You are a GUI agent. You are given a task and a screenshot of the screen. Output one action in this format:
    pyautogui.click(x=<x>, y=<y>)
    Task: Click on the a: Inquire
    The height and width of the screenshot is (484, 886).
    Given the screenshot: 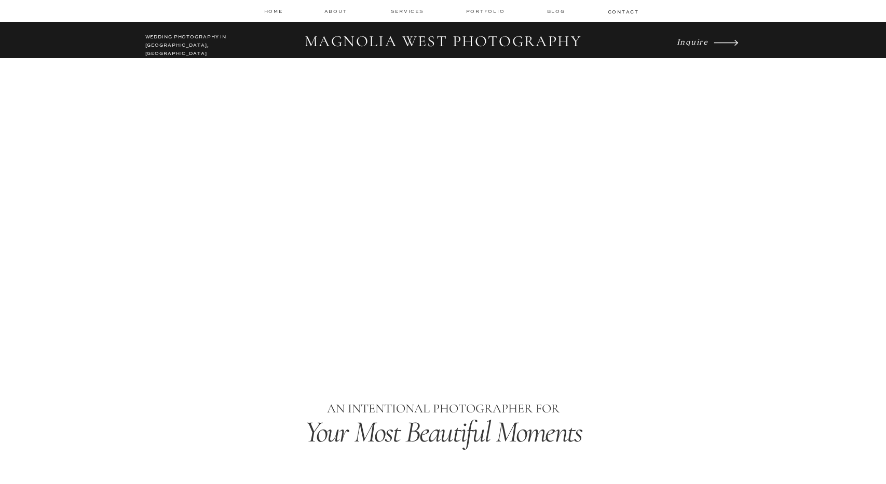 What is the action you would take?
    pyautogui.click(x=694, y=42)
    